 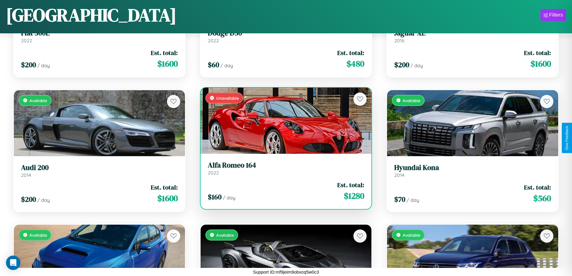 What do you see at coordinates (13, 263) in the screenshot?
I see `div: Open Intercom Messenger` at bounding box center [13, 263].